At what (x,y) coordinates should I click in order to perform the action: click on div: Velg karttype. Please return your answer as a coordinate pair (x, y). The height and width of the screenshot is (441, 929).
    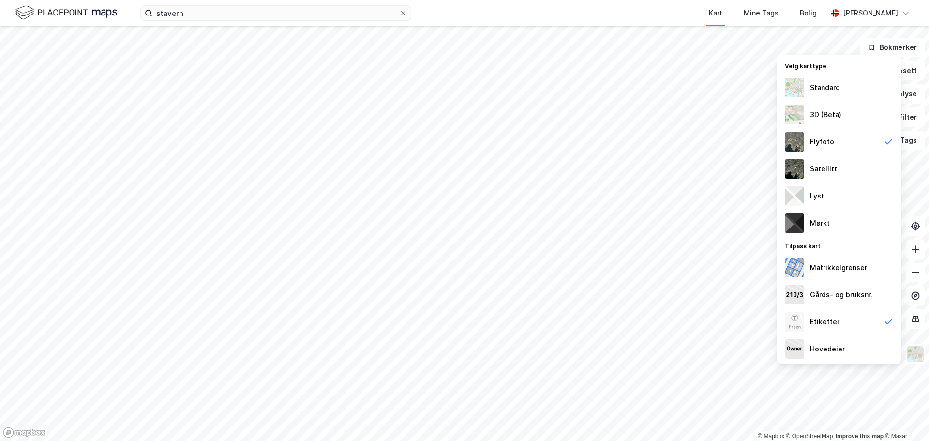
    Looking at the image, I should click on (839, 65).